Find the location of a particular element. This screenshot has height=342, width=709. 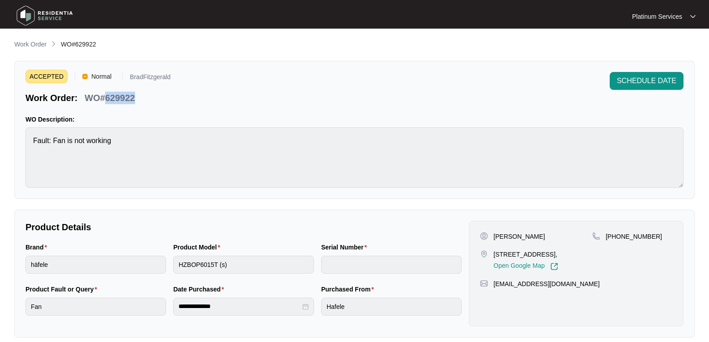

p: Platinum Services is located at coordinates (658, 17).